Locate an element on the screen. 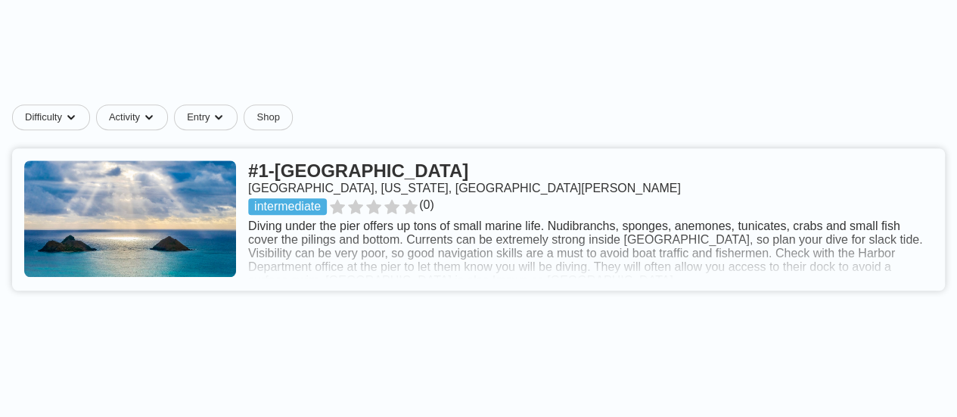 Image resolution: width=957 pixels, height=417 pixels. button: Entrydropdown caret is located at coordinates (209, 117).